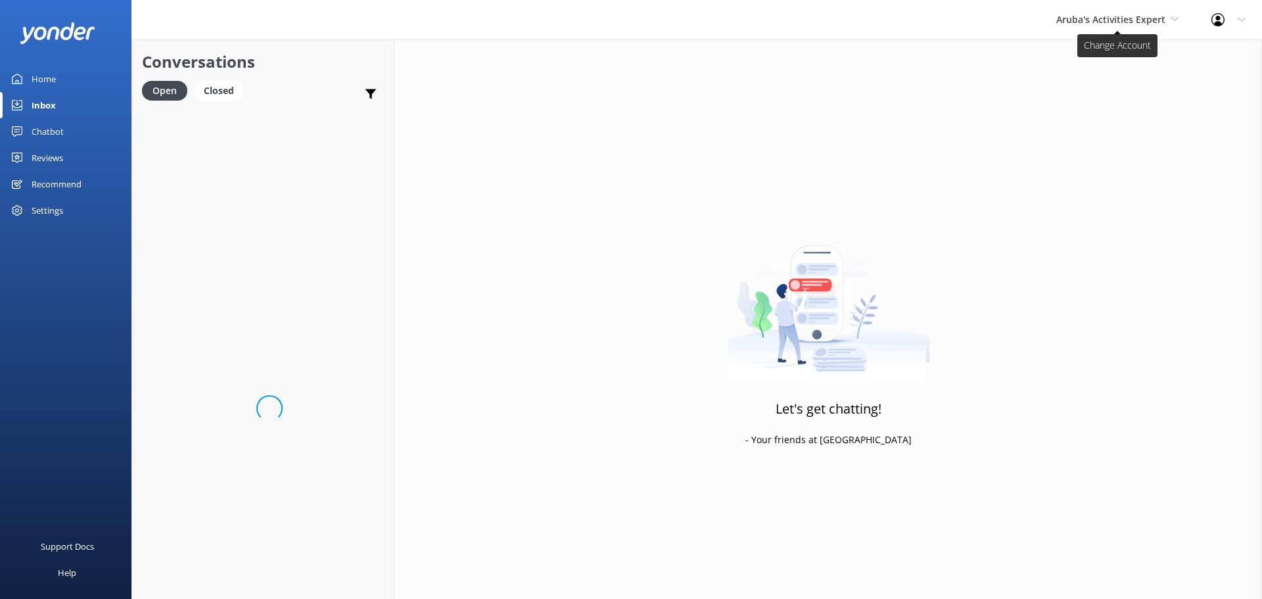 Image resolution: width=1262 pixels, height=599 pixels. I want to click on div: Support Docs, so click(67, 546).